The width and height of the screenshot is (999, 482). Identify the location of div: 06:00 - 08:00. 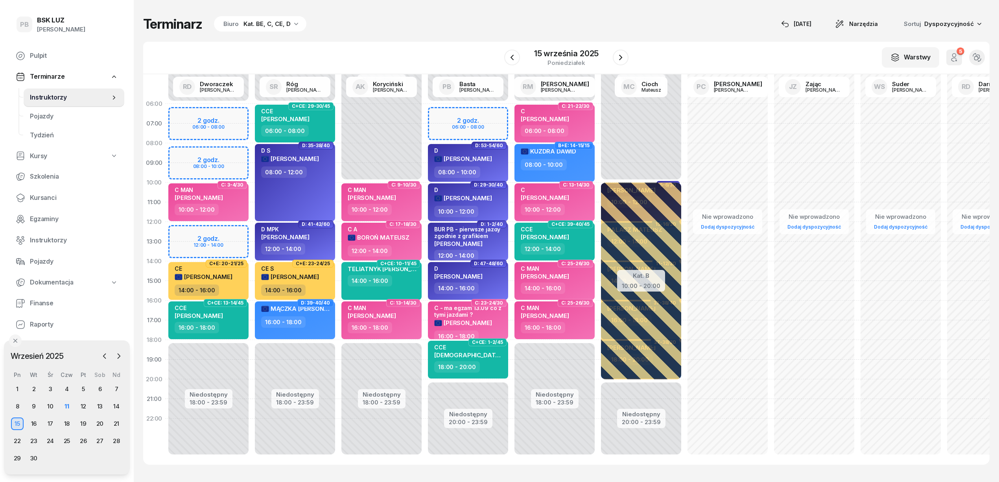
(544, 131).